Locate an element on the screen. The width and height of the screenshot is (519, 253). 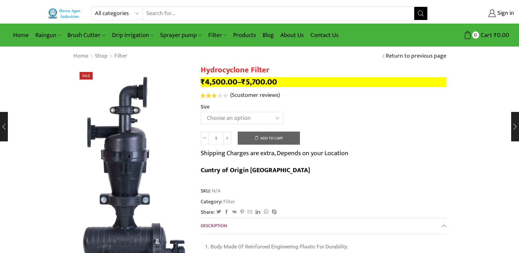
span: Sign in is located at coordinates (505, 13).